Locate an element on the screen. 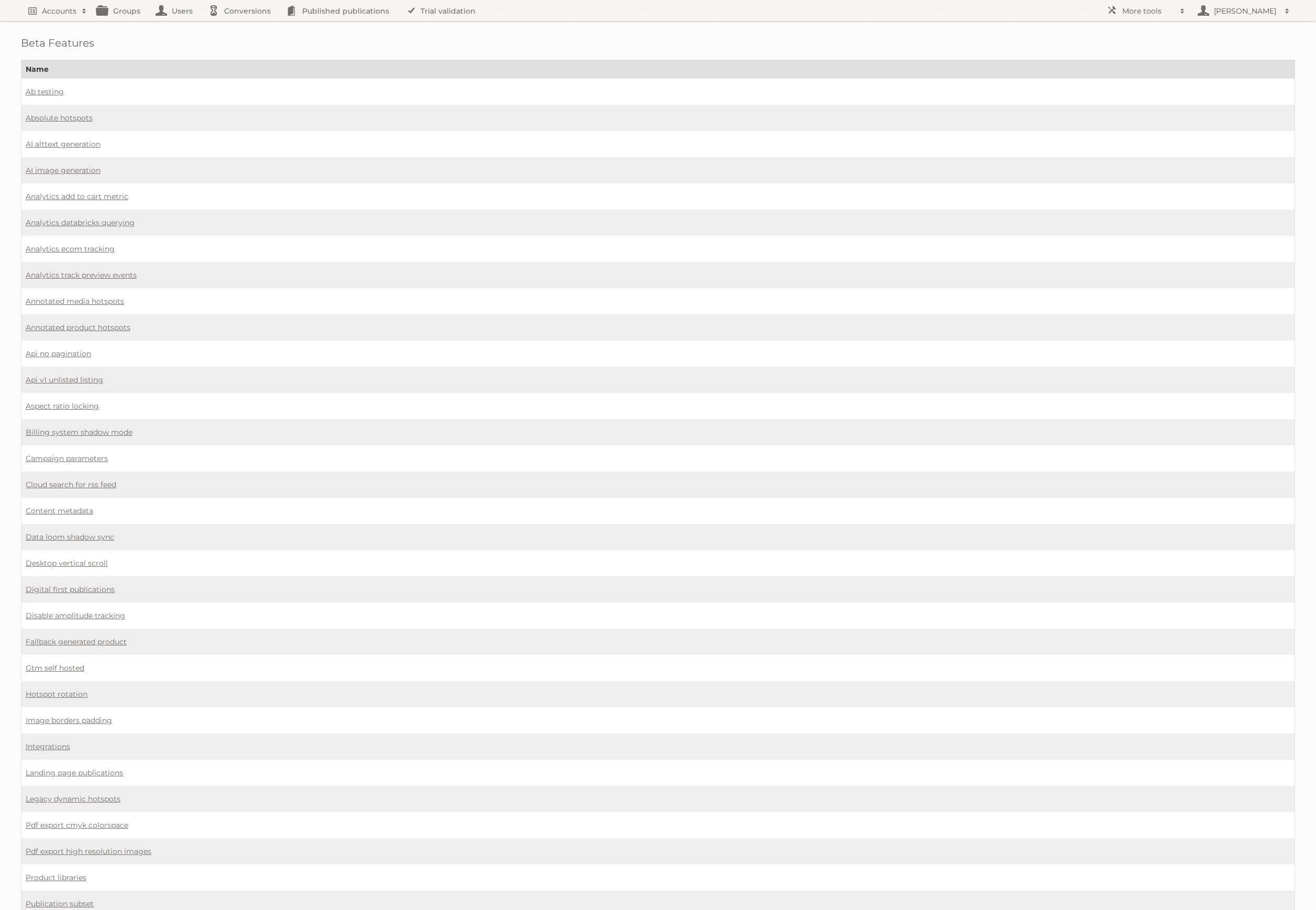  a: Aspect ratio locking is located at coordinates (62, 406).